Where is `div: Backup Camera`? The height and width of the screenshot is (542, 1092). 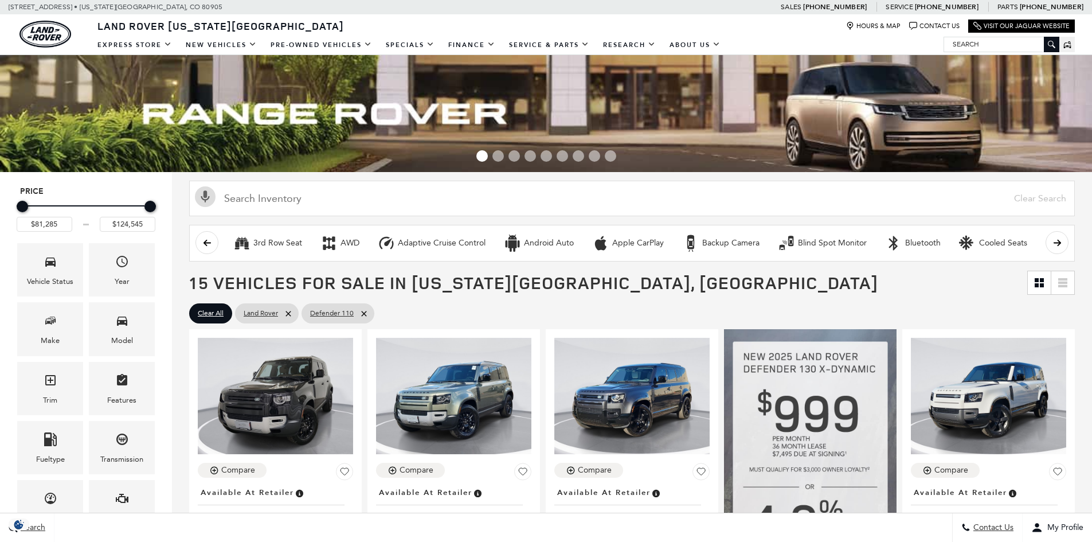 div: Backup Camera is located at coordinates (731, 243).